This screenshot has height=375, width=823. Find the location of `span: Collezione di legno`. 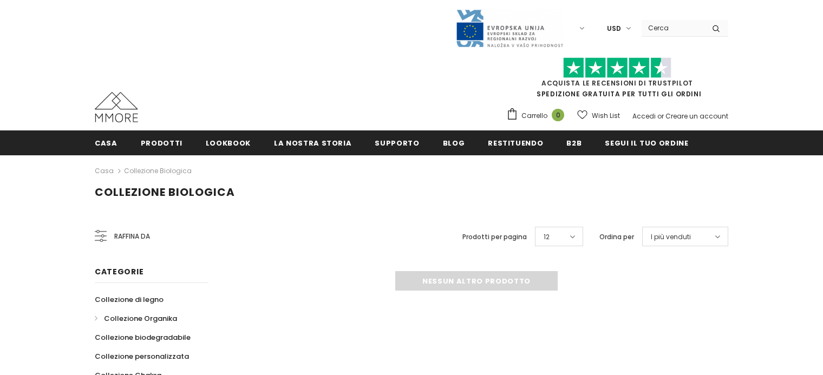

span: Collezione di legno is located at coordinates (129, 299).